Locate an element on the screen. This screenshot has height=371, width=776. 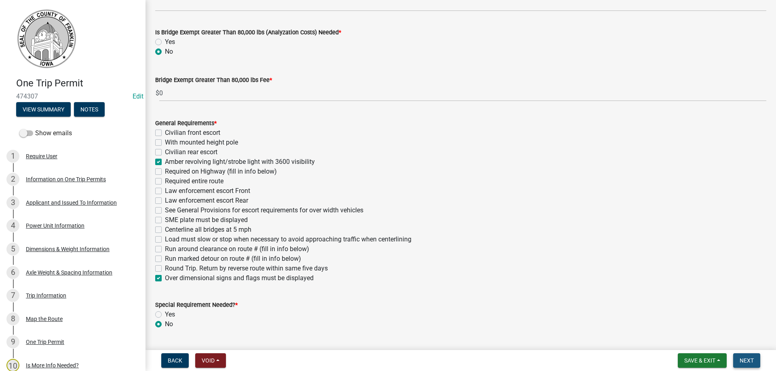
wm-modal-confirm: Summary is located at coordinates (43, 110).